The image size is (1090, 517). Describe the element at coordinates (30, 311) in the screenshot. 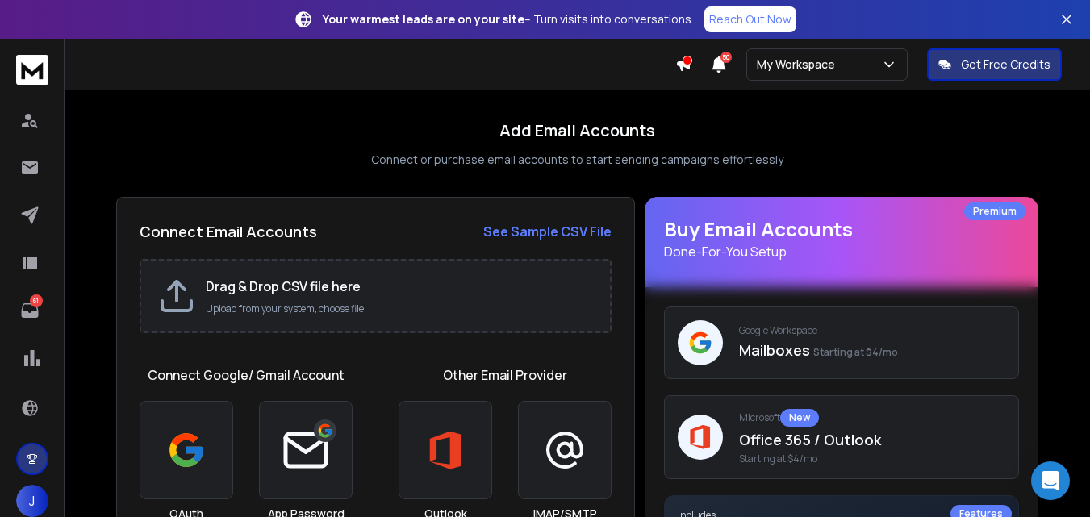

I see `a: 61` at that location.